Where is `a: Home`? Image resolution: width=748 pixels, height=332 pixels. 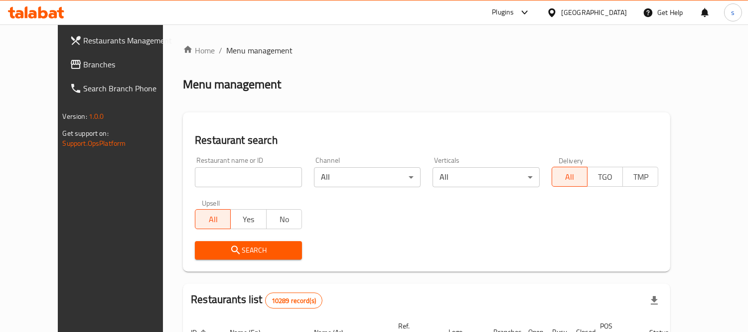
a: Home is located at coordinates (199, 50).